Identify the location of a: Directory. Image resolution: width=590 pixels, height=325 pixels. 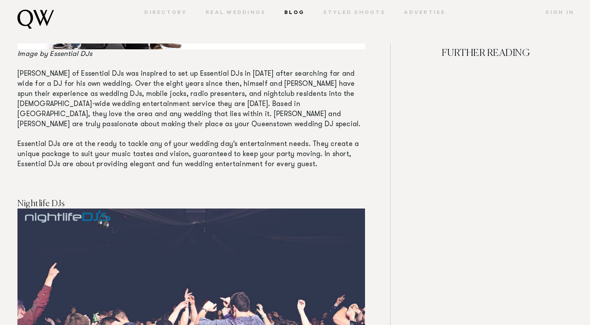
(166, 13).